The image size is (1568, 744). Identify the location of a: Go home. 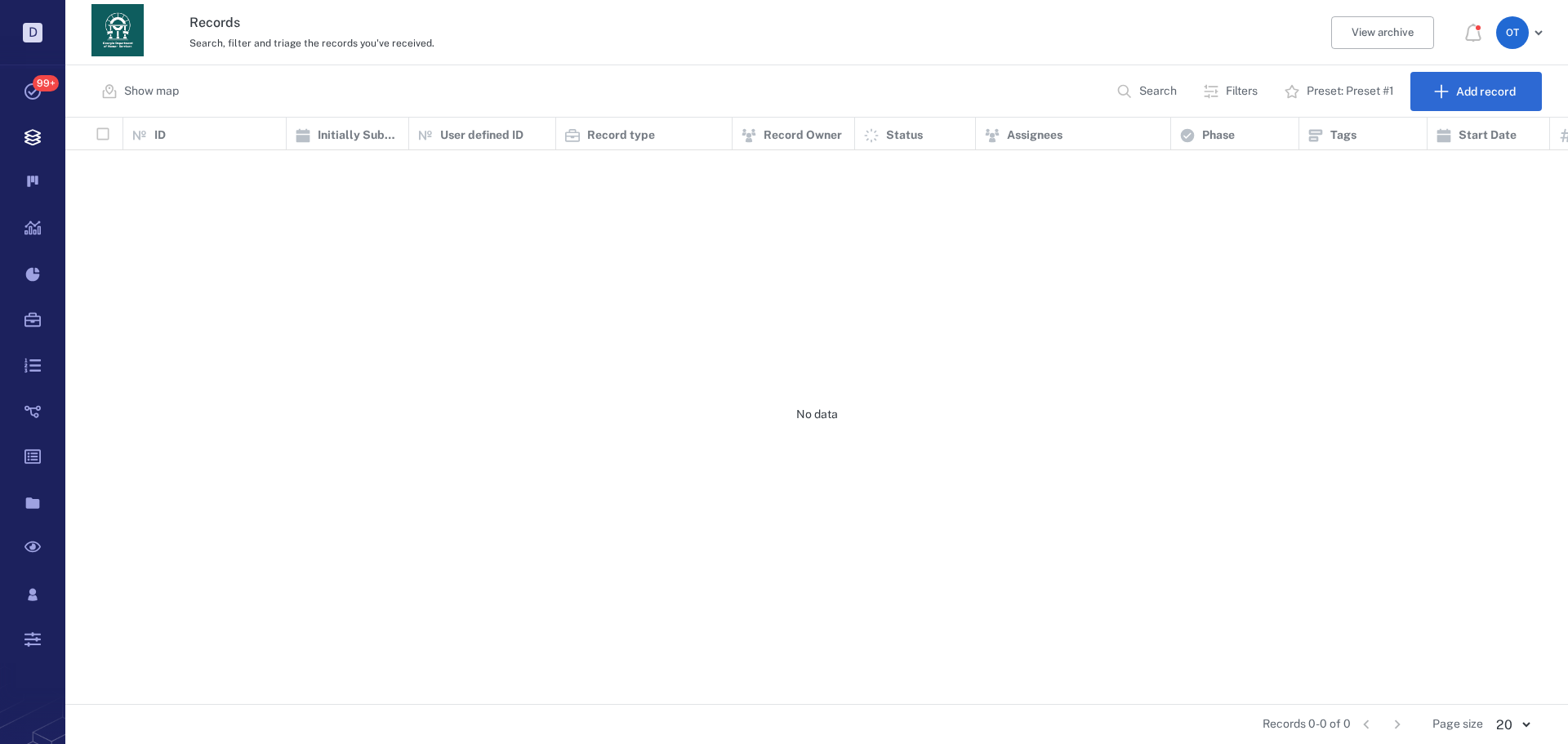
(118, 33).